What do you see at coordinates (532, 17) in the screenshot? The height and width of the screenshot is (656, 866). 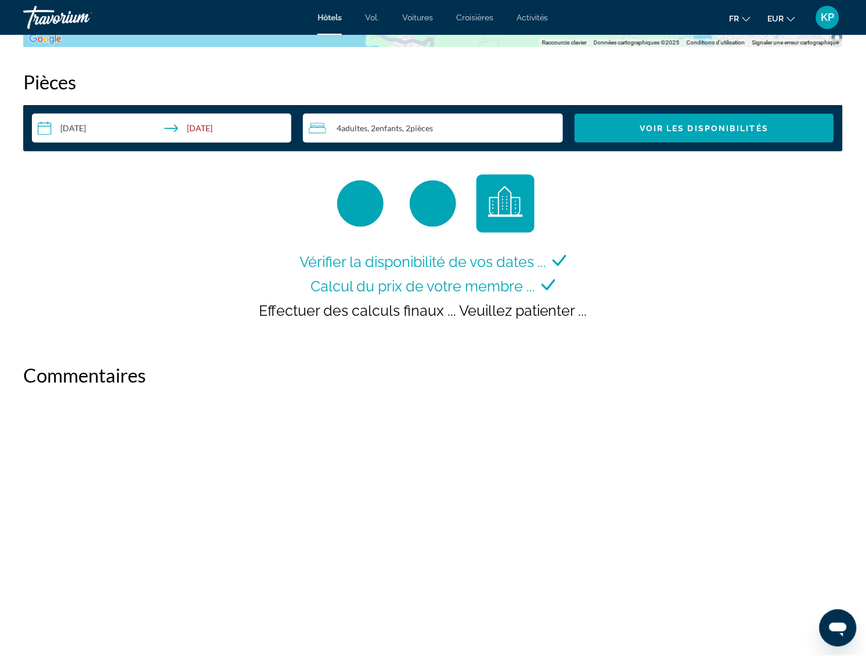 I see `a: Activités` at bounding box center [532, 17].